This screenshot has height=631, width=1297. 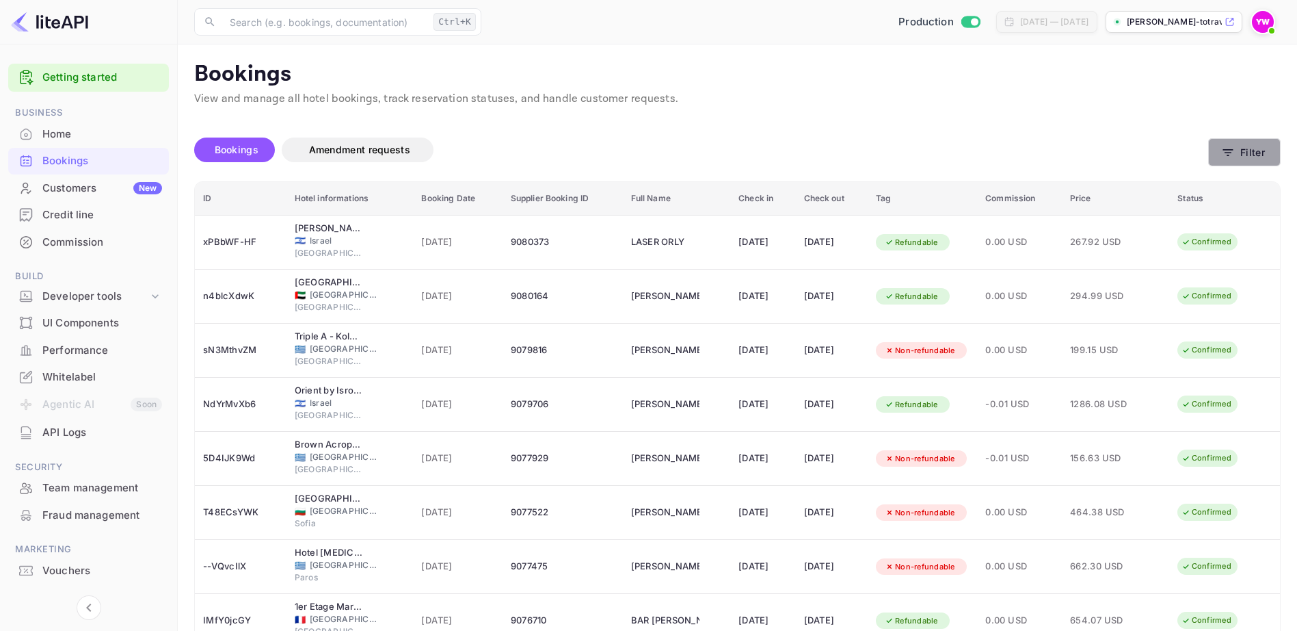 I want to click on div: 9079816, so click(x=563, y=350).